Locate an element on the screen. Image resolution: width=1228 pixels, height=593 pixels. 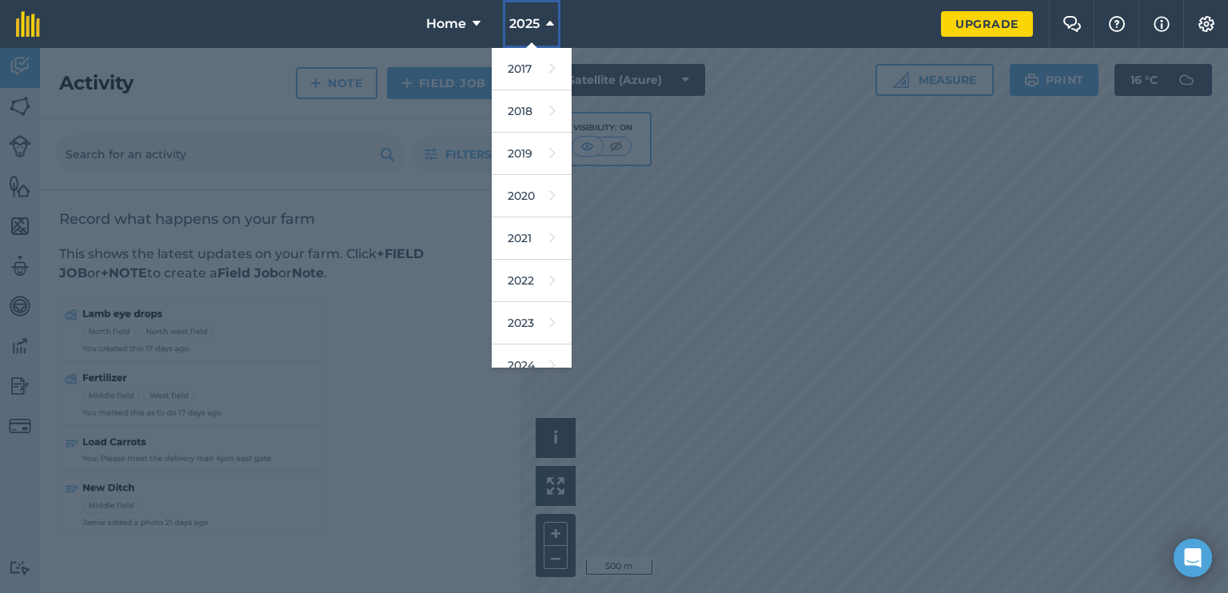
a: 2021 is located at coordinates (531, 238).